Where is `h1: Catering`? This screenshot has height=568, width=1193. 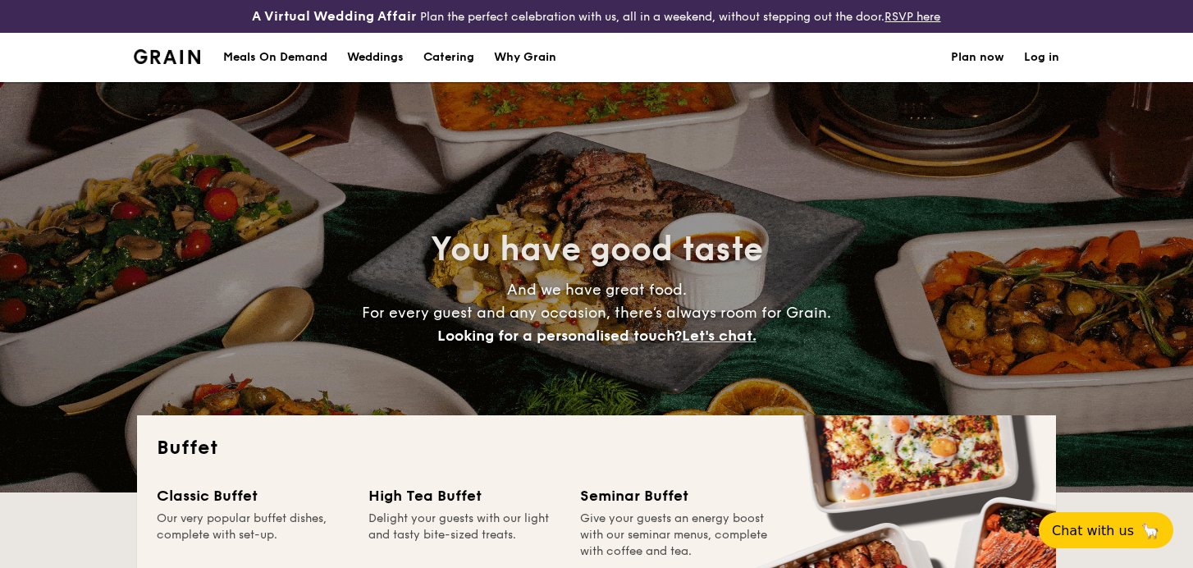
h1: Catering is located at coordinates (449, 57).